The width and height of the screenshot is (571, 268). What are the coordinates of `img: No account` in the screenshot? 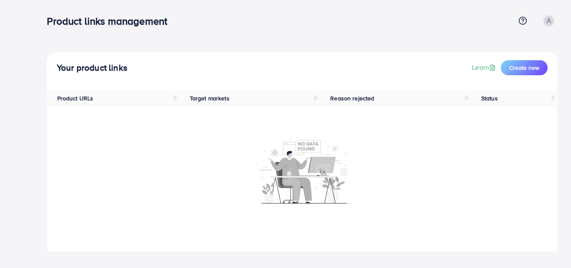 It's located at (302, 171).